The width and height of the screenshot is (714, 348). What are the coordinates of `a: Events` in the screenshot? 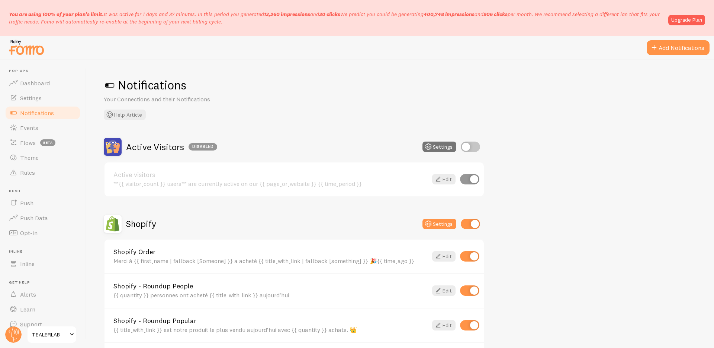 It's located at (43, 128).